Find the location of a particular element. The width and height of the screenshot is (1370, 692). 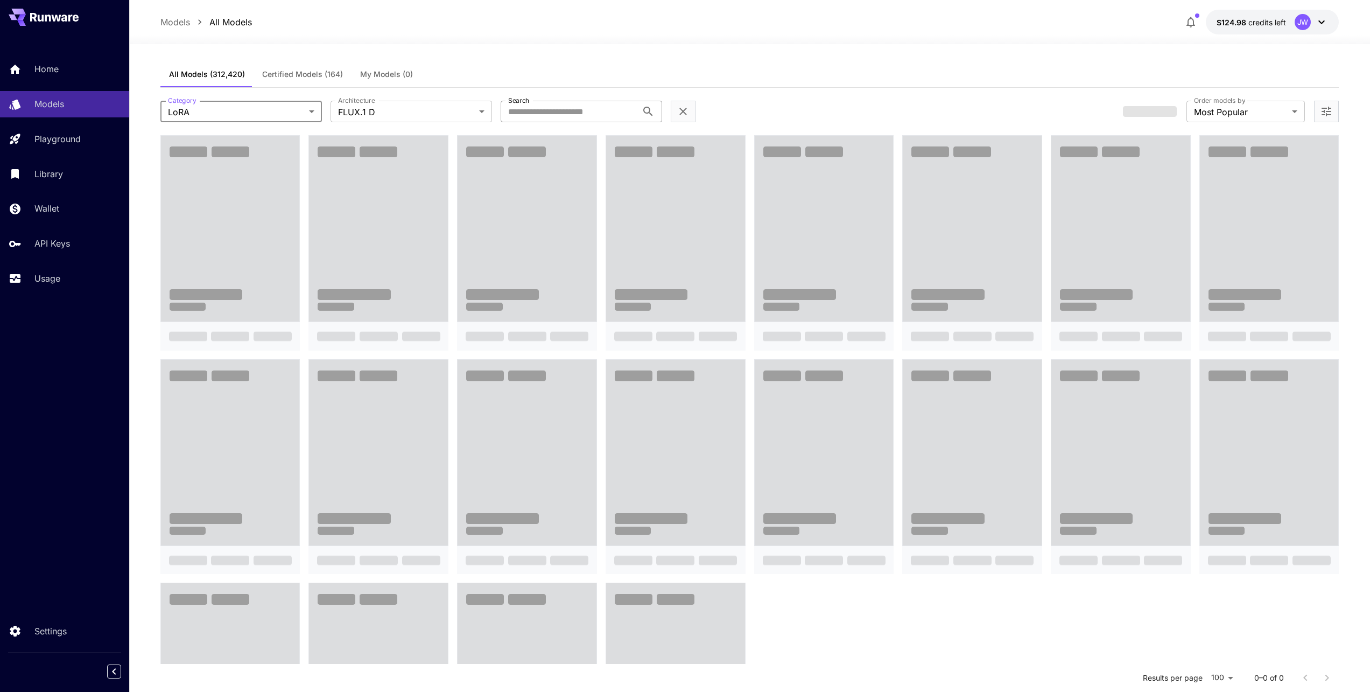

span: Certified Models (164) is located at coordinates (302, 74).